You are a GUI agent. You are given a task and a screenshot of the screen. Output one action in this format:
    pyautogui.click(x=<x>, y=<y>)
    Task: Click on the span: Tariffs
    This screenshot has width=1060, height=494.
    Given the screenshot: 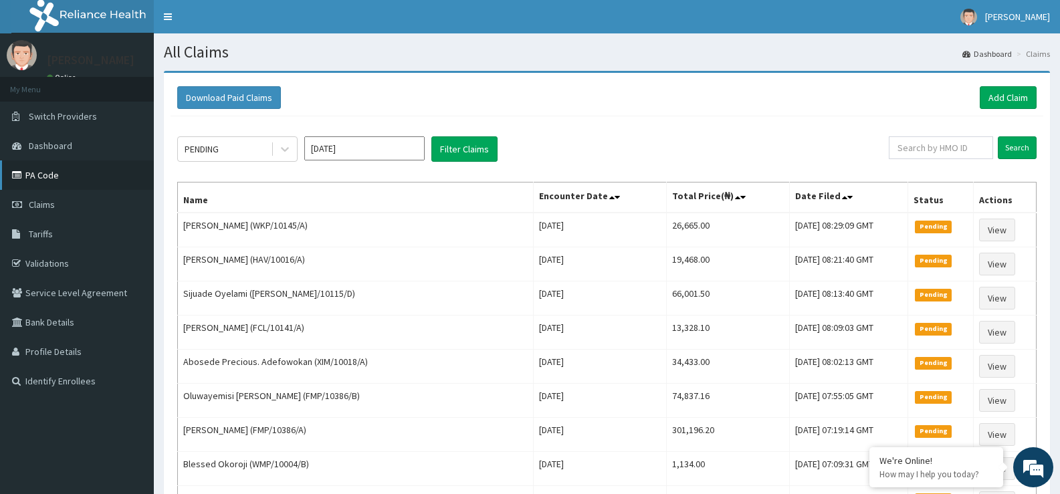 What is the action you would take?
    pyautogui.click(x=41, y=234)
    